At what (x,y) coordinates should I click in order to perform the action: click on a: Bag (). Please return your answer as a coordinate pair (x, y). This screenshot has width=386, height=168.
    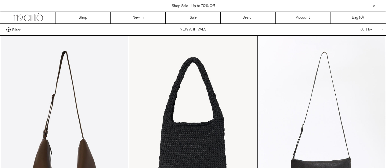
    Looking at the image, I should click on (358, 18).